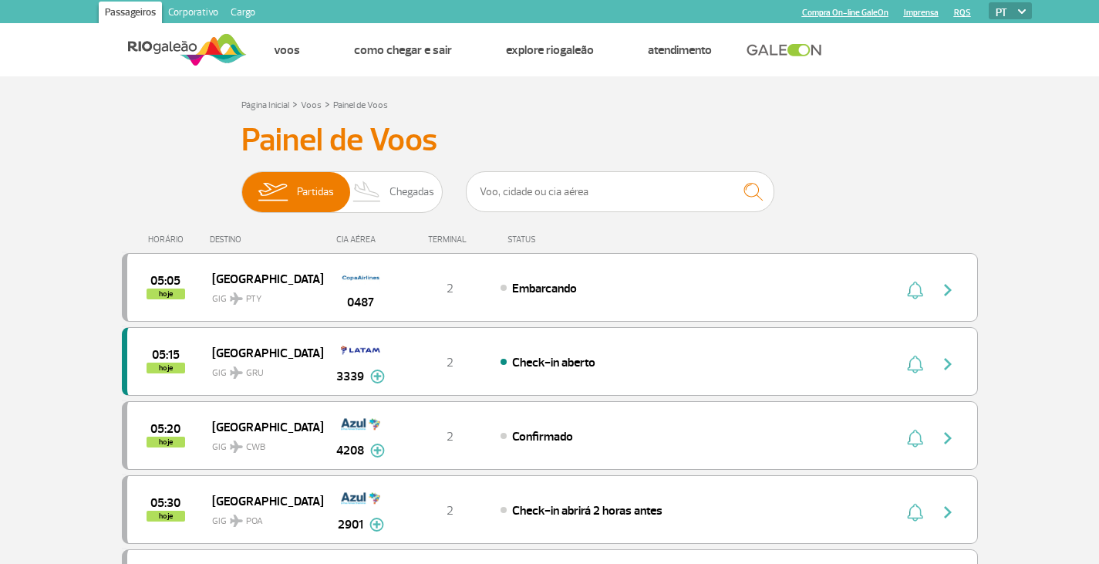  Describe the element at coordinates (545, 288) in the screenshot. I see `span: Embarcando` at that location.